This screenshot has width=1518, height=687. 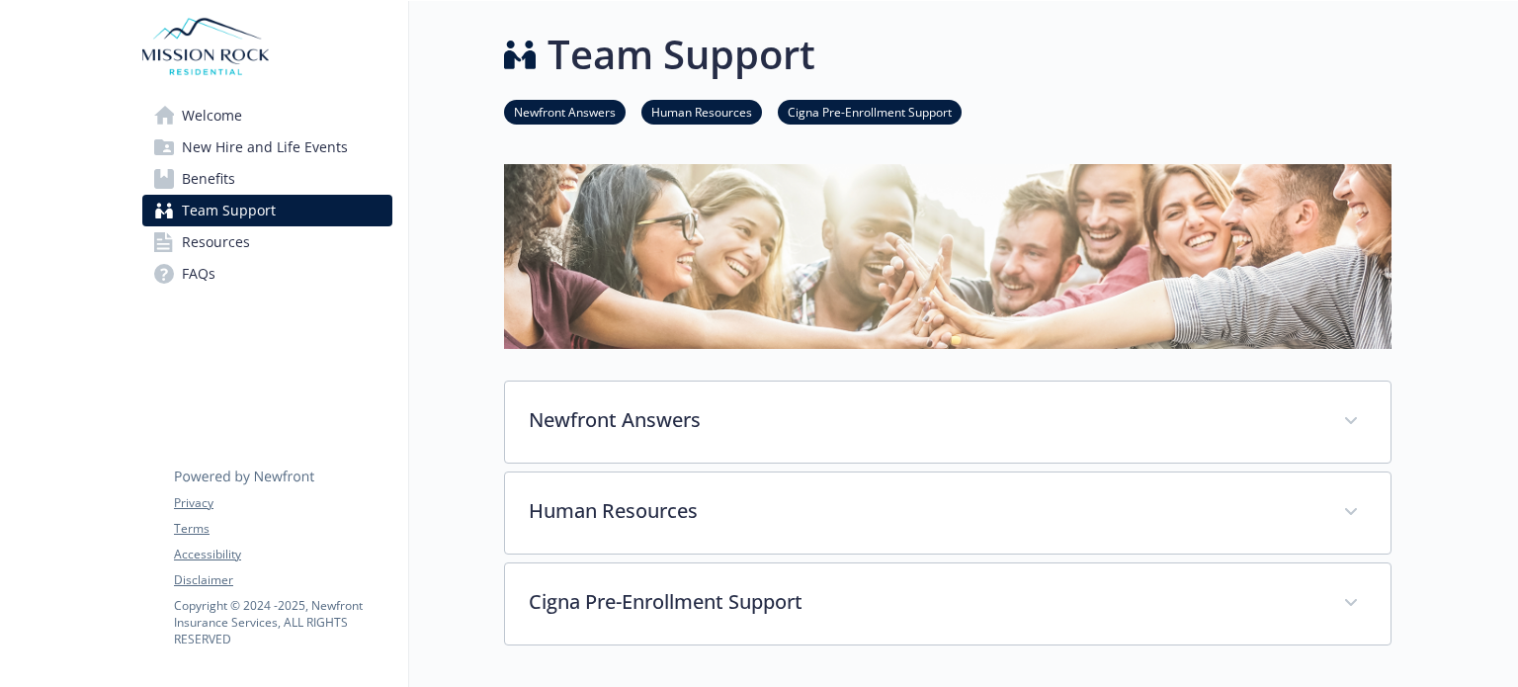 What do you see at coordinates (215, 242) in the screenshot?
I see `span: Resources` at bounding box center [215, 242].